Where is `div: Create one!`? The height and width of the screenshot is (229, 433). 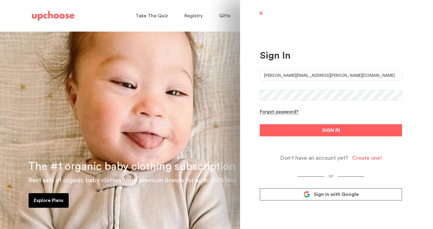 div: Create one! is located at coordinates (367, 158).